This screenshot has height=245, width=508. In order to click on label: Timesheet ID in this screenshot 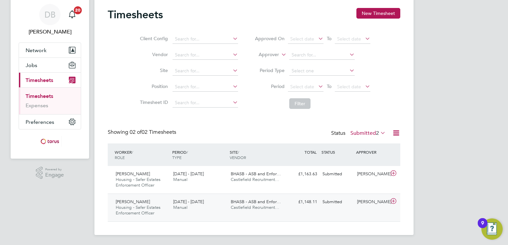, I will do `click(153, 102)`.